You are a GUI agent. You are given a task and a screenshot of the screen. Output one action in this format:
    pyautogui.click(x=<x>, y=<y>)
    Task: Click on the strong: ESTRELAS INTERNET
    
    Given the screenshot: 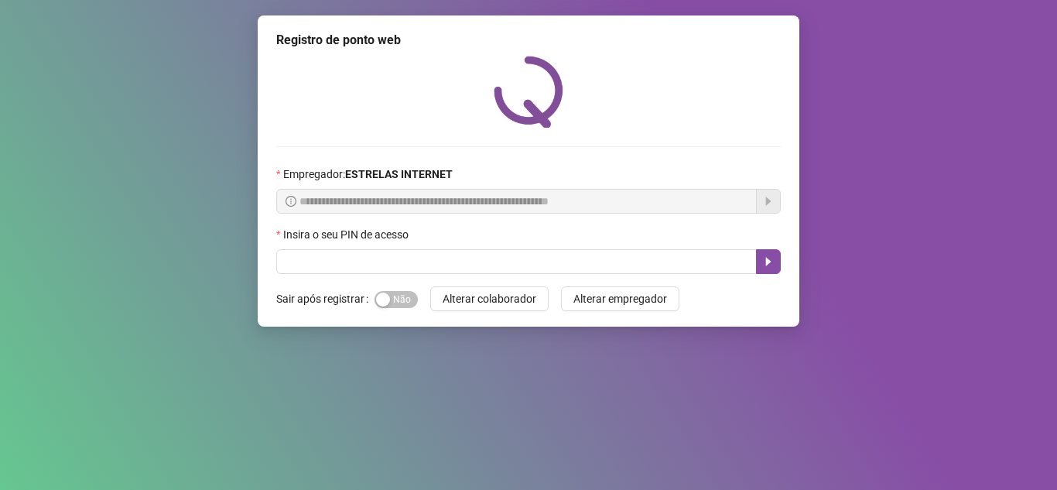 What is the action you would take?
    pyautogui.click(x=398, y=174)
    